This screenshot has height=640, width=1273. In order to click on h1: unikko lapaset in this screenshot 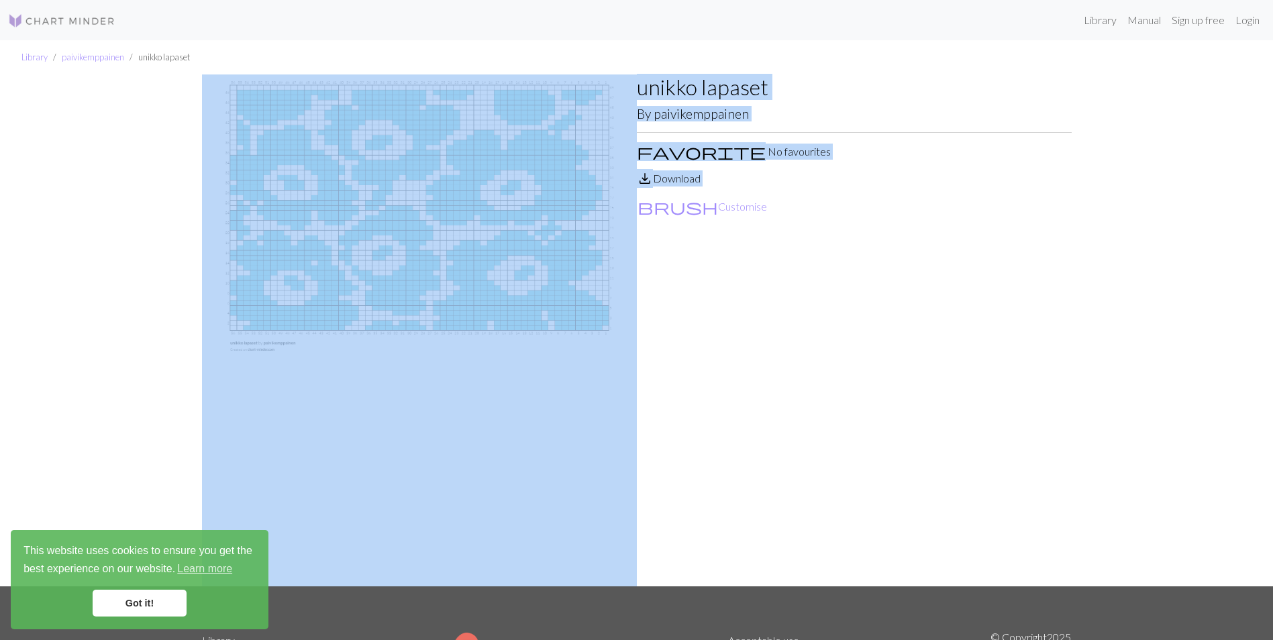, I will do `click(854, 87)`.